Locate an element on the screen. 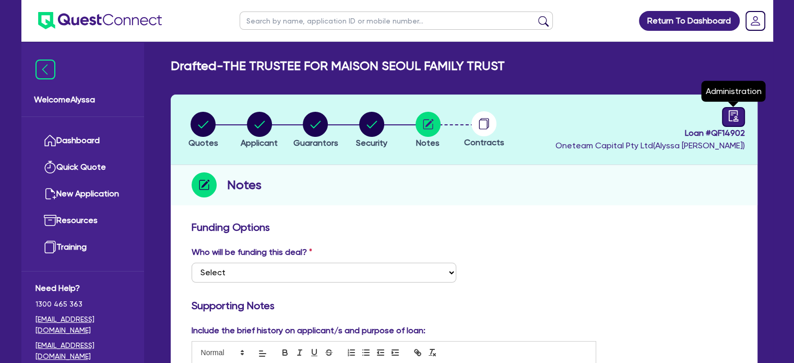  span: Loan # QF14902 is located at coordinates (650, 133).